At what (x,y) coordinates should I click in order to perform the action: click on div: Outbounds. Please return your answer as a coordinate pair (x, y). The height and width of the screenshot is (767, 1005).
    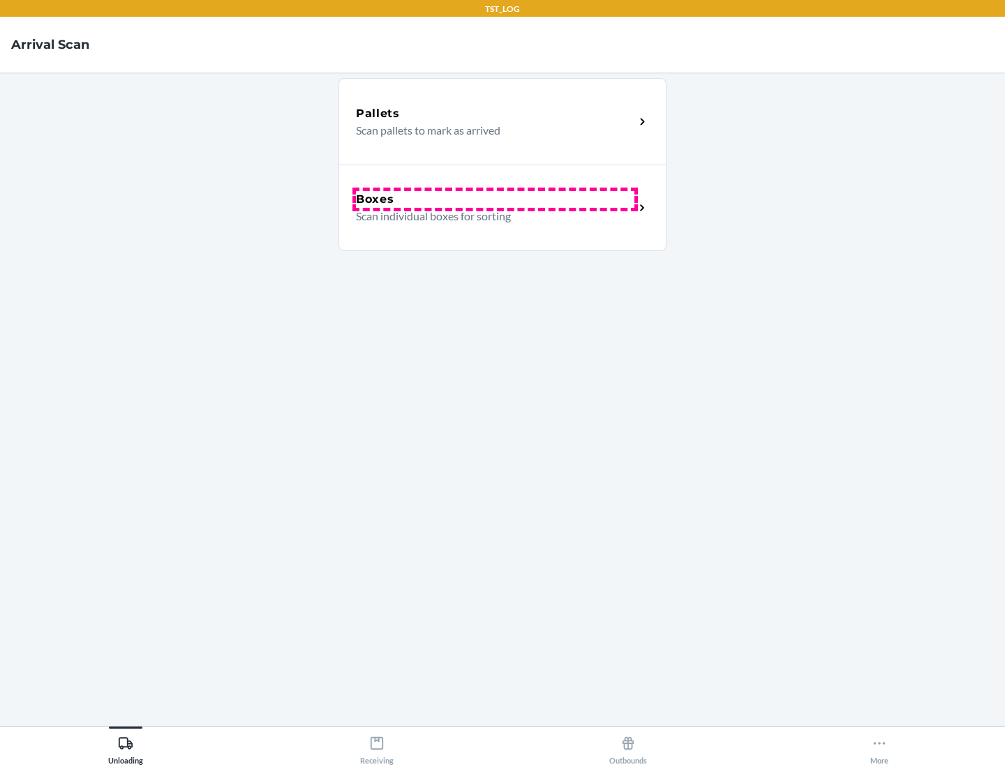
    Looking at the image, I should click on (628, 748).